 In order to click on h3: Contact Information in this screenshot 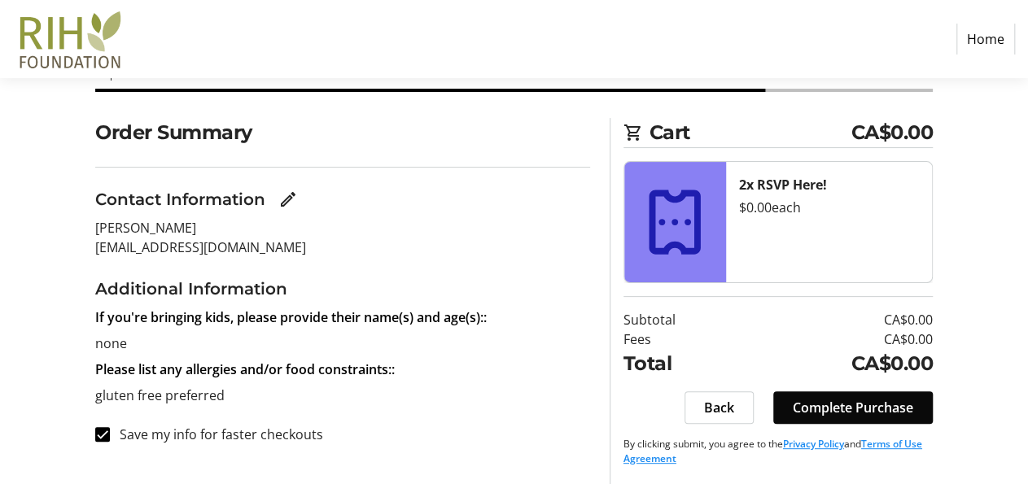, I will do `click(180, 199)`.